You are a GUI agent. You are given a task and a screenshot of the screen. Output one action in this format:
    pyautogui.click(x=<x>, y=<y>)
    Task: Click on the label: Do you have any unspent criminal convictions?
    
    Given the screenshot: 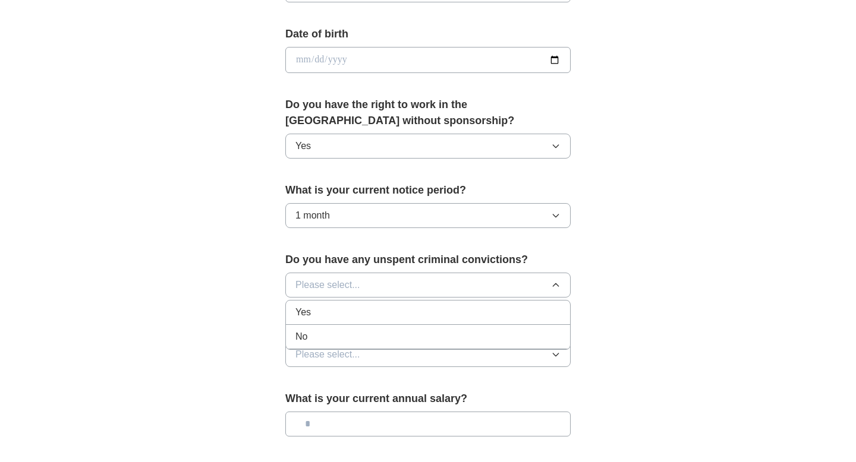 What is the action you would take?
    pyautogui.click(x=428, y=260)
    